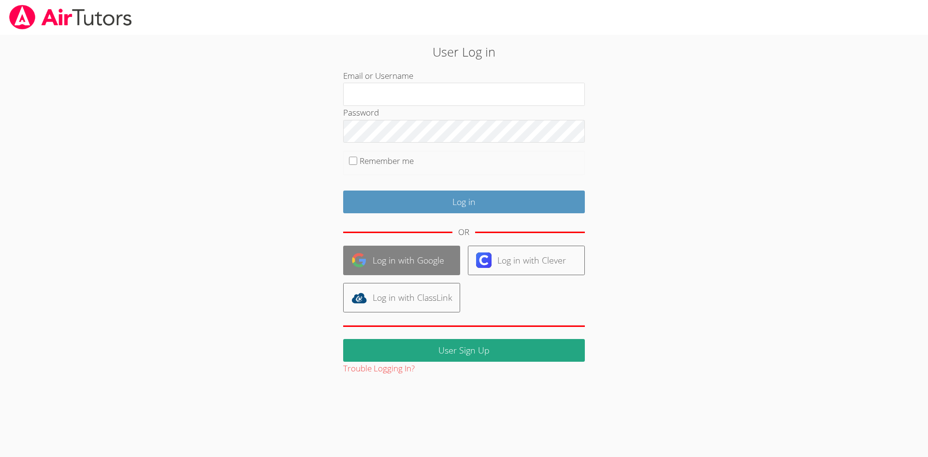  I want to click on label: Email or Username, so click(378, 75).